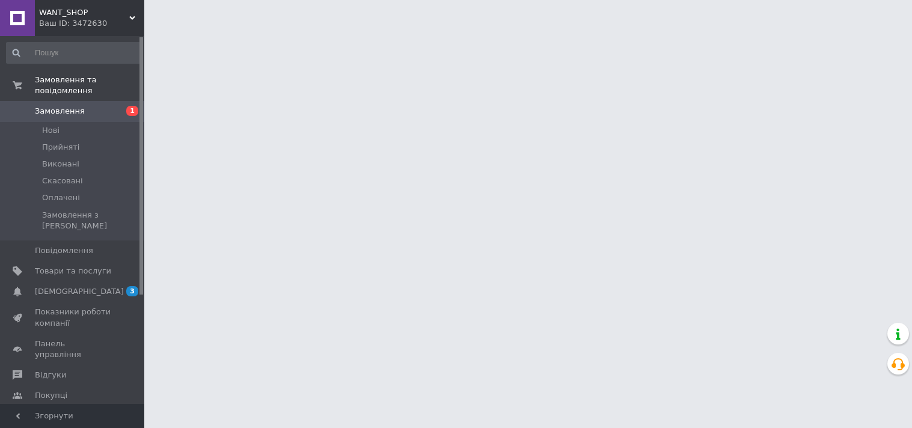 The width and height of the screenshot is (912, 428). Describe the element at coordinates (132, 111) in the screenshot. I see `span: 1` at that location.